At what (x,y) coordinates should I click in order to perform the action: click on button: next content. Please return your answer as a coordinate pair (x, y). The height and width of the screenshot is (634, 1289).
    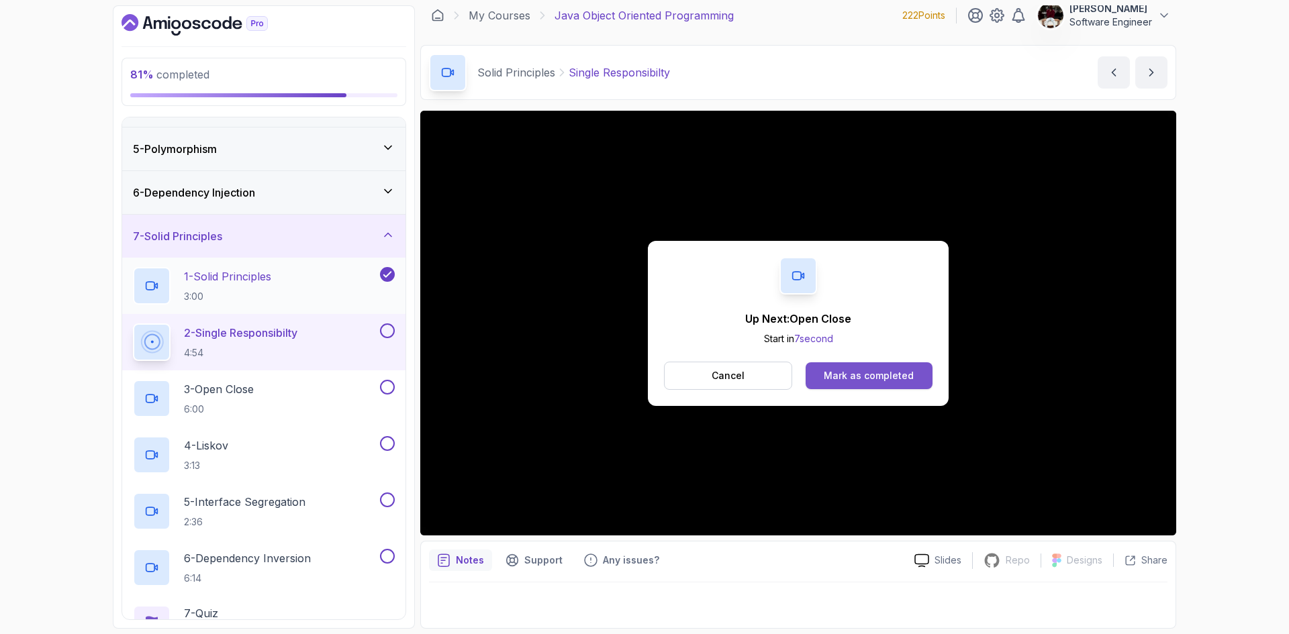
    Looking at the image, I should click on (1151, 72).